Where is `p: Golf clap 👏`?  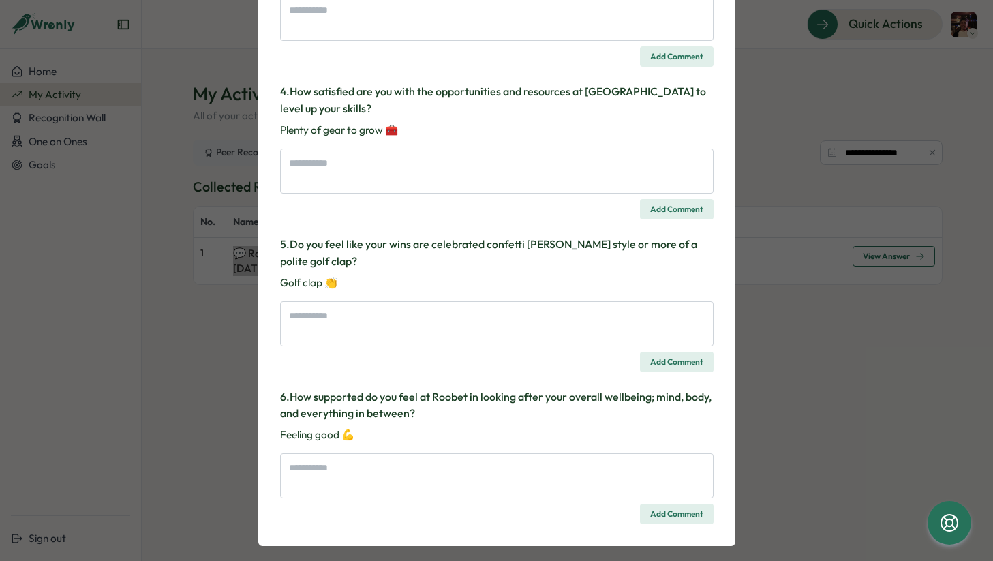
p: Golf clap 👏 is located at coordinates (497, 283).